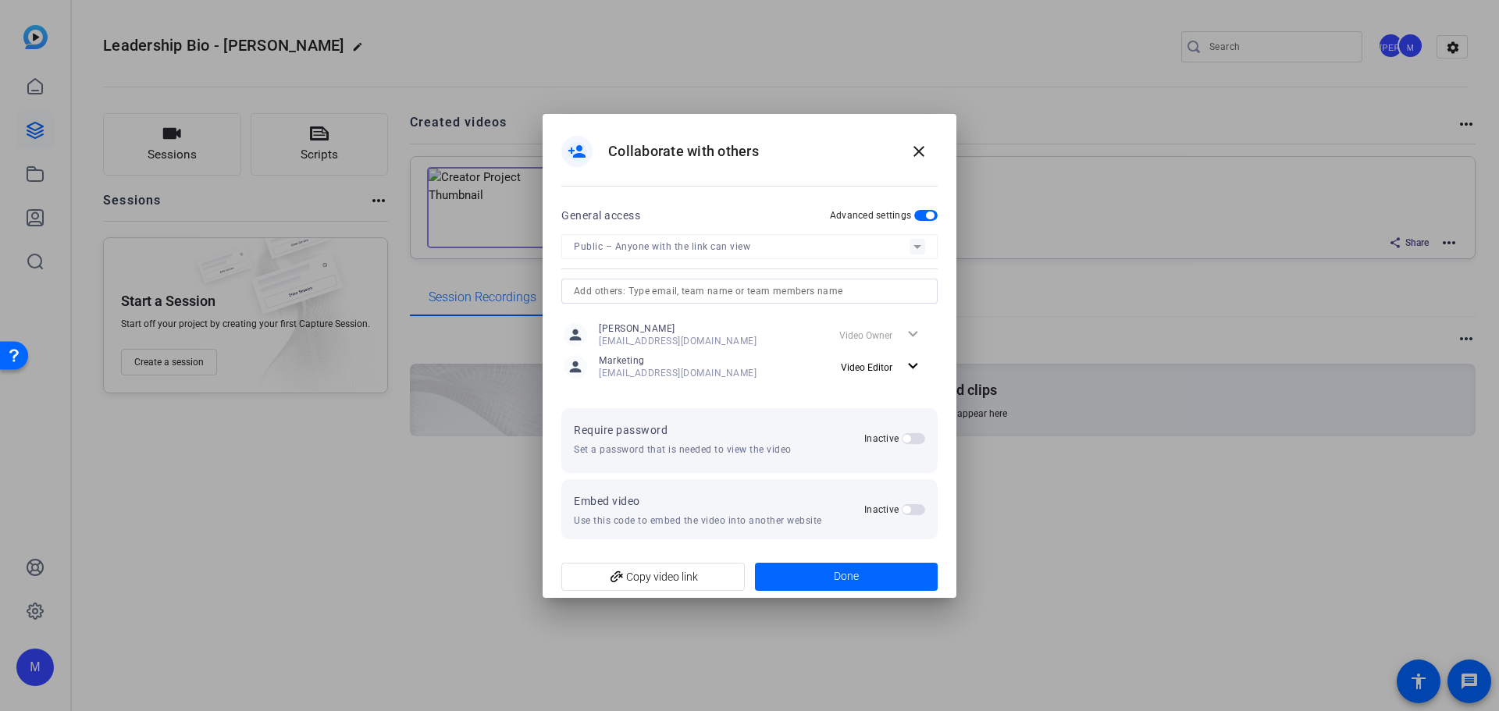 The width and height of the screenshot is (1499, 711). What do you see at coordinates (682, 450) in the screenshot?
I see `p: Set a password that is needed to view the video` at bounding box center [682, 450].